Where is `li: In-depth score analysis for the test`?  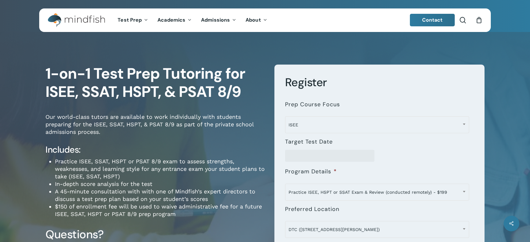
li: In-depth score analysis for the test is located at coordinates (160, 184).